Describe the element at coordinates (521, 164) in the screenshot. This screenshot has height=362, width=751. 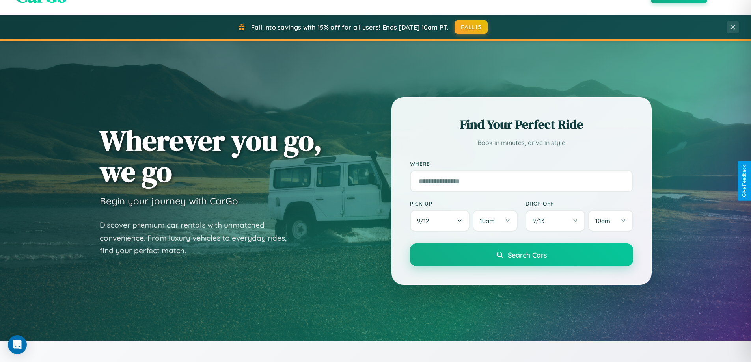
I see `label: Where` at that location.